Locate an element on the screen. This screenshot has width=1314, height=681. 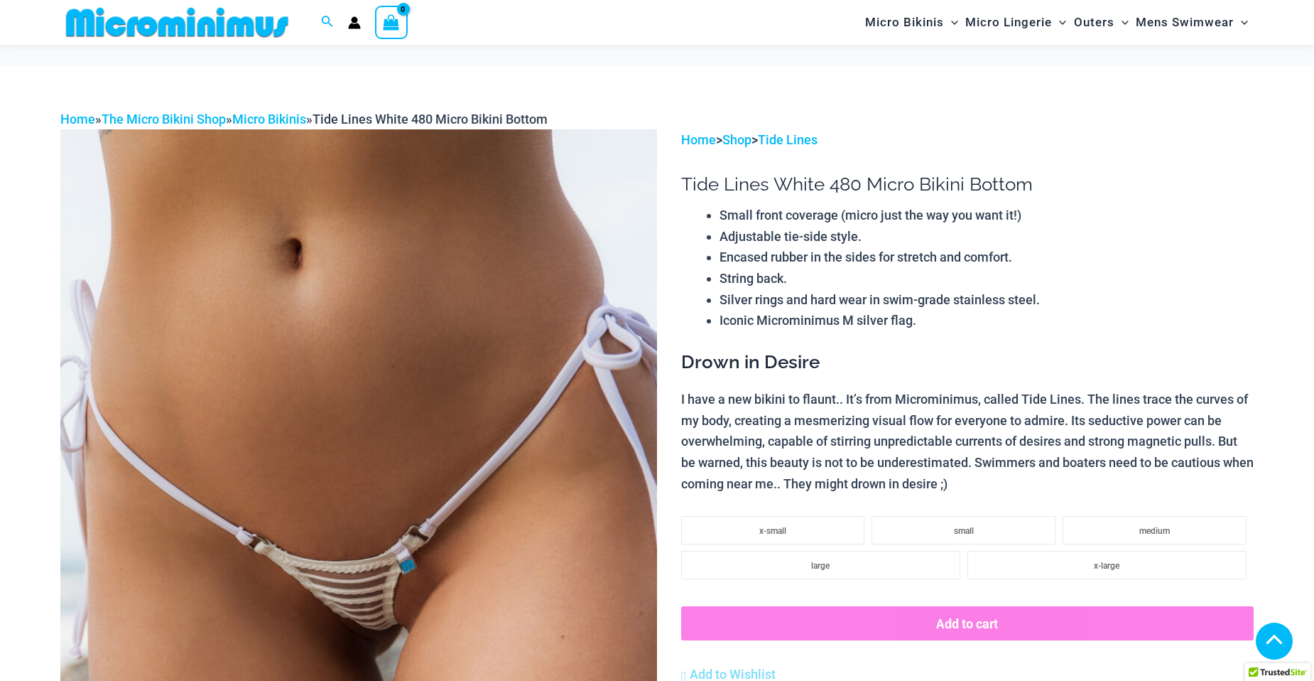
span: Outers is located at coordinates (1094, 22).